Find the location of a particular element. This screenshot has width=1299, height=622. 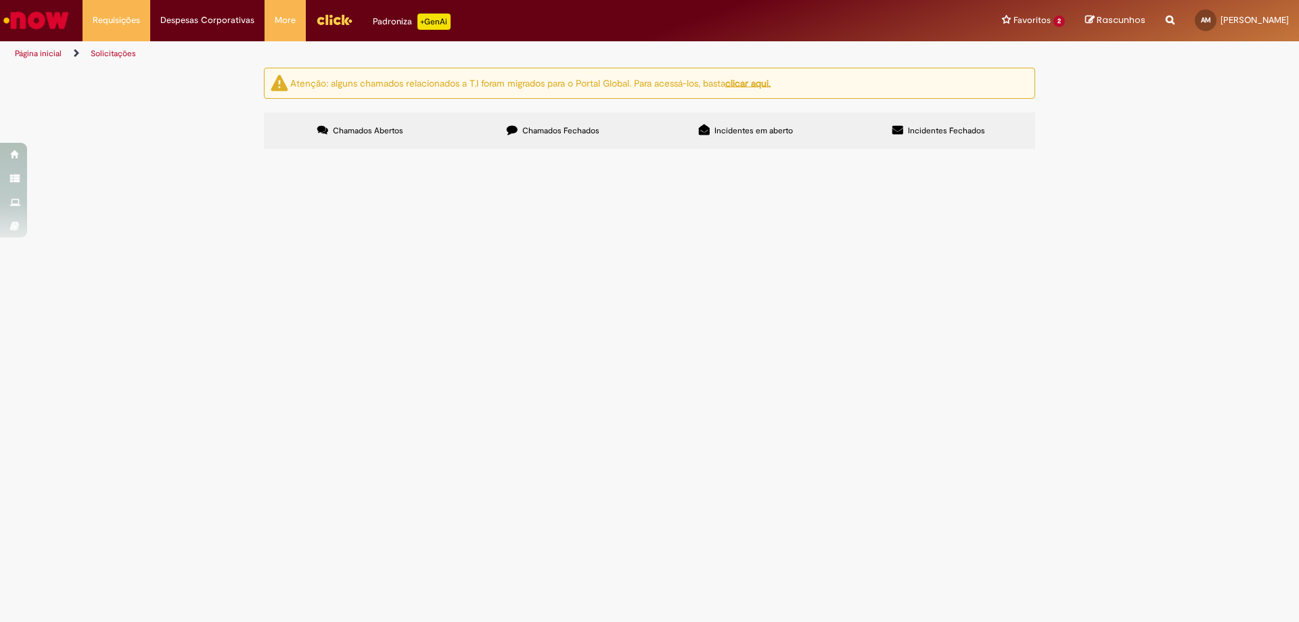

u: clicar aqui. is located at coordinates (747, 83).